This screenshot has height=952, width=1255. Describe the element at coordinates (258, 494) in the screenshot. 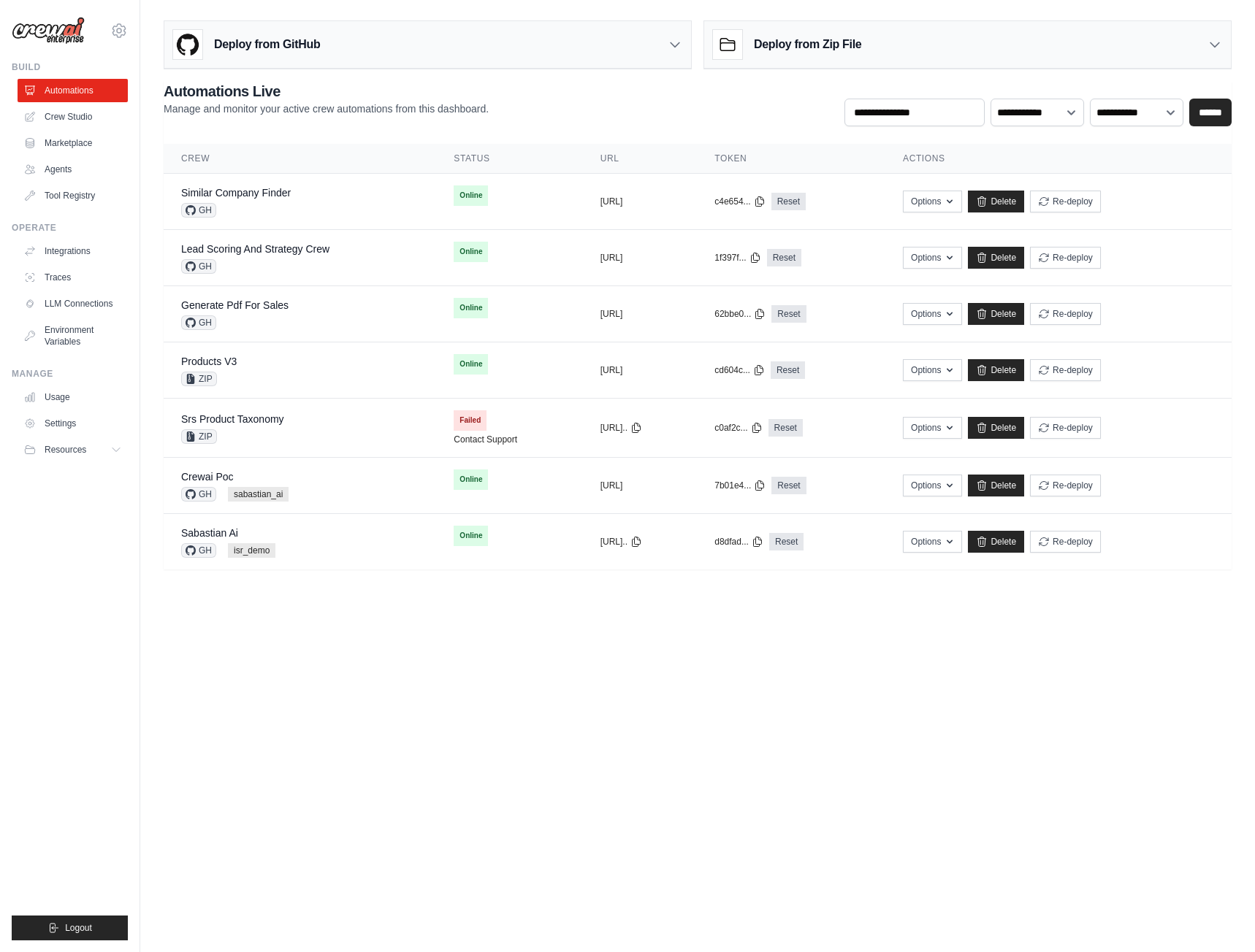

I see `span: sabastian_ai` at that location.